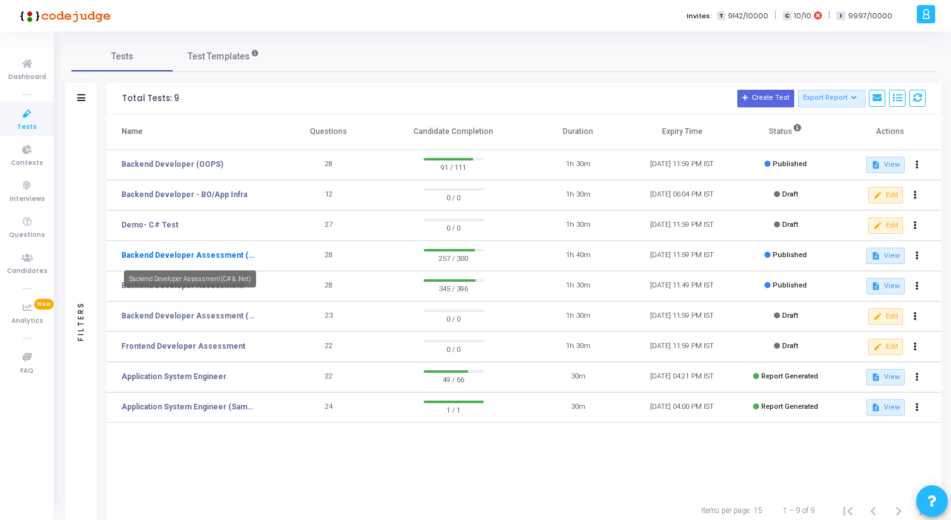 The width and height of the screenshot is (951, 520). Describe the element at coordinates (329, 378) in the screenshot. I see `td: 22` at that location.